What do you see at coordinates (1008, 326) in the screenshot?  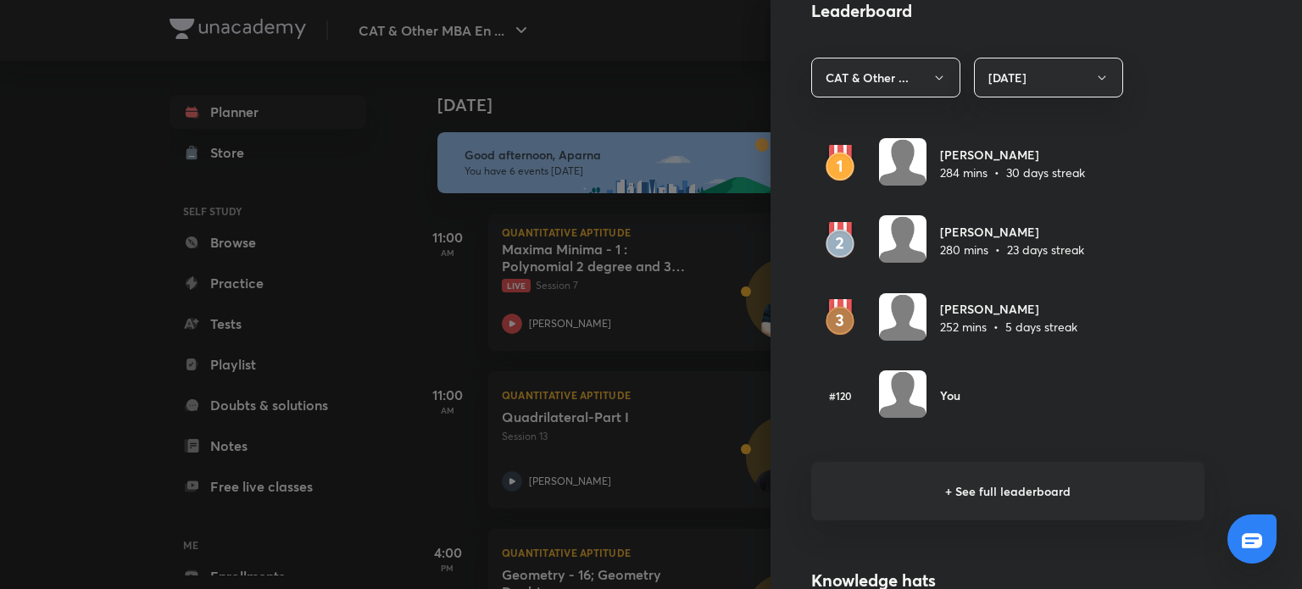 I see `p: 252 mins • 5 days streak` at bounding box center [1008, 326].